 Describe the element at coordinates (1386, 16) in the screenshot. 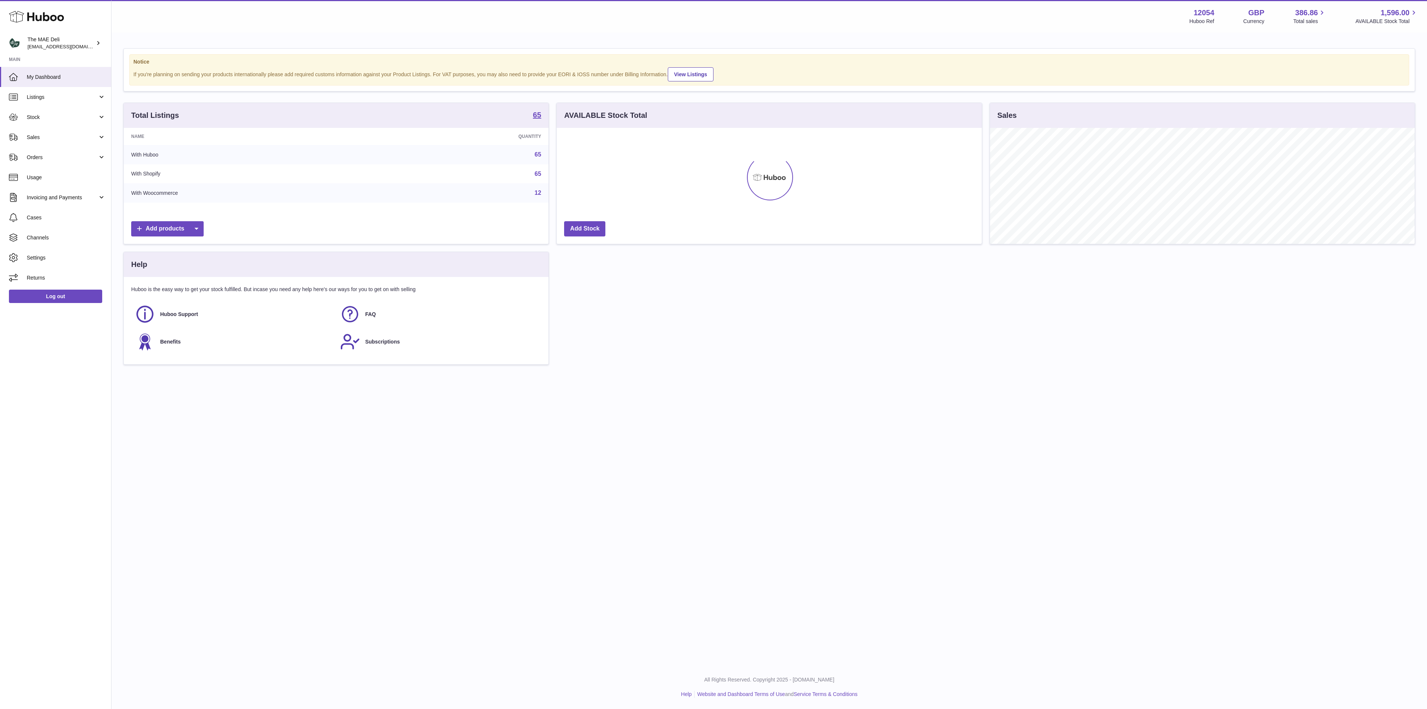

I see `a: 1,596.00 AVAILABLE Stock Total` at that location.